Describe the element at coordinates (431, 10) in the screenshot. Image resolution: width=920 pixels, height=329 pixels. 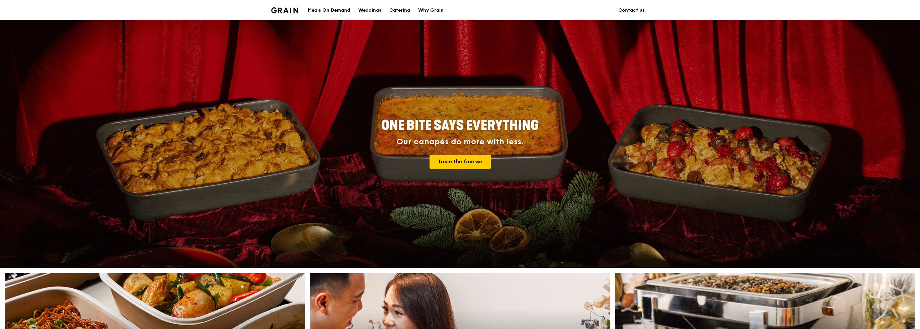
I see `div: Why Grain` at that location.